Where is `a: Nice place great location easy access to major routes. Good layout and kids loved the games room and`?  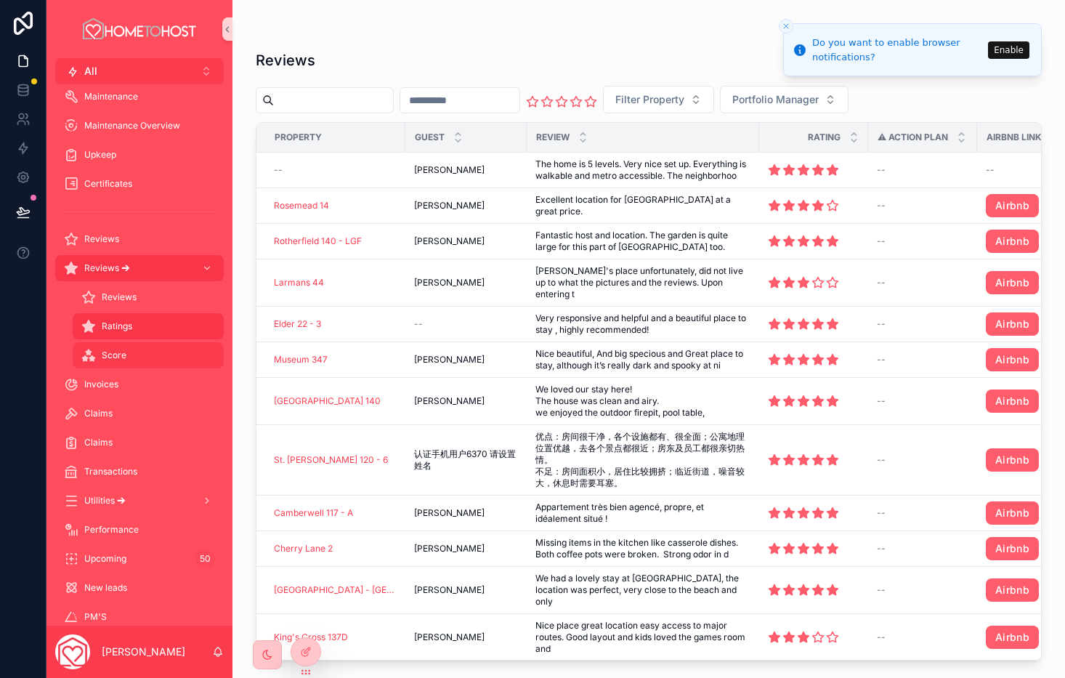
a: Nice place great location easy access to major routes. Good layout and kids loved the games room and is located at coordinates (643, 637).